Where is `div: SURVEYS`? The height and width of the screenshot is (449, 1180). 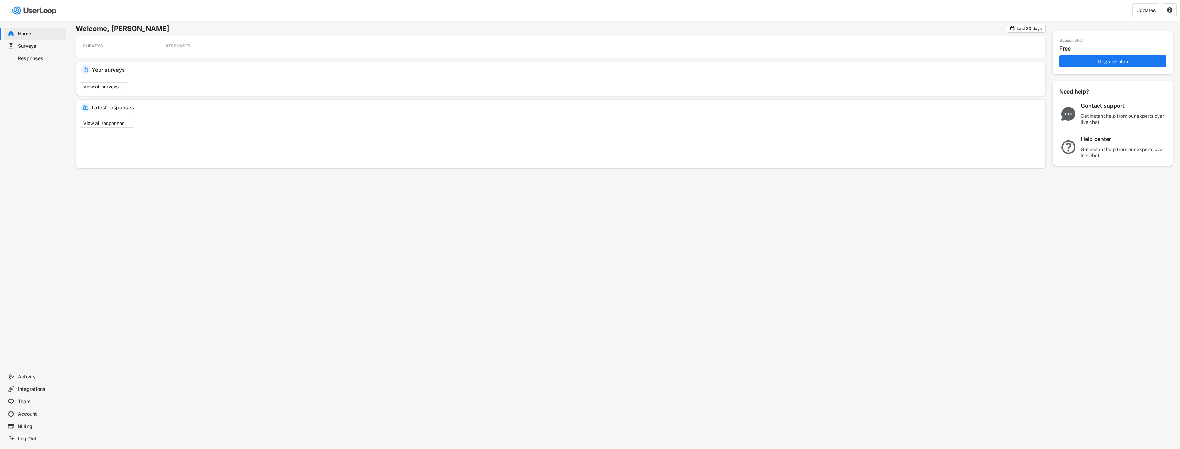 div: SURVEYS is located at coordinates (114, 46).